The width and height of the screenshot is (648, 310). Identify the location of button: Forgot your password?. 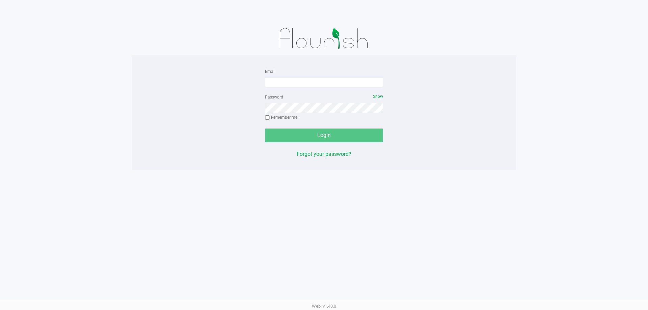
(324, 154).